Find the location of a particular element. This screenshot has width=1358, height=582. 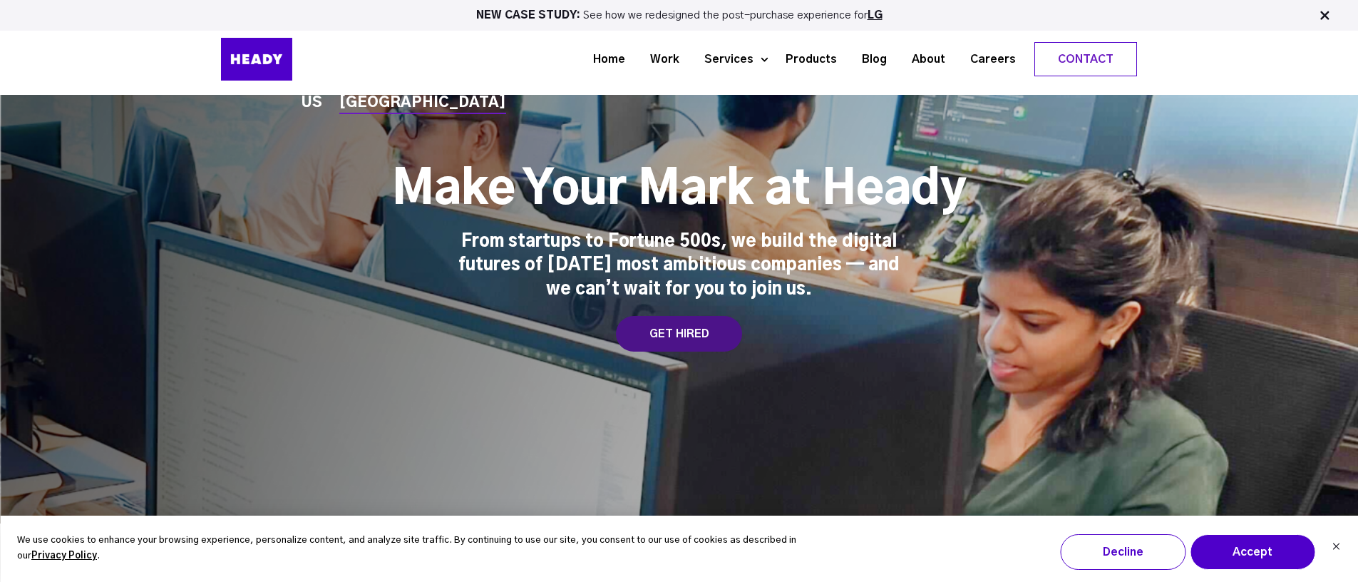

a: Services is located at coordinates (724, 59).